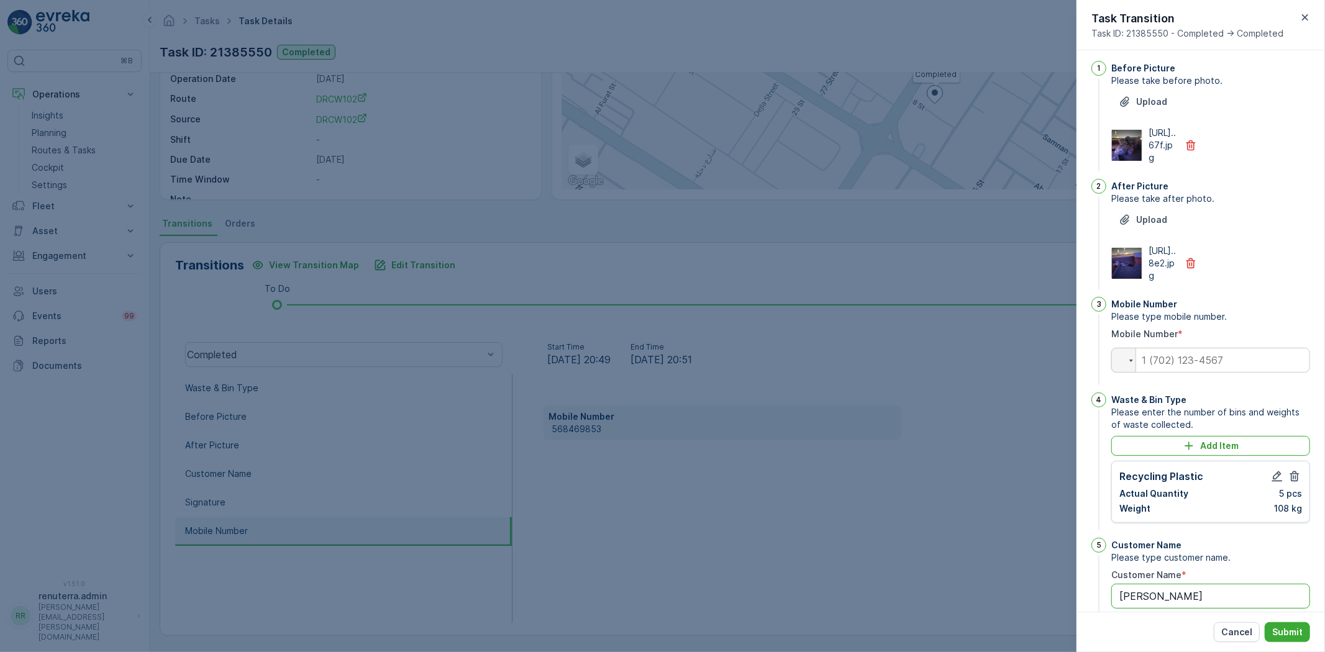 This screenshot has width=1325, height=652. I want to click on p: Before Picture, so click(1143, 68).